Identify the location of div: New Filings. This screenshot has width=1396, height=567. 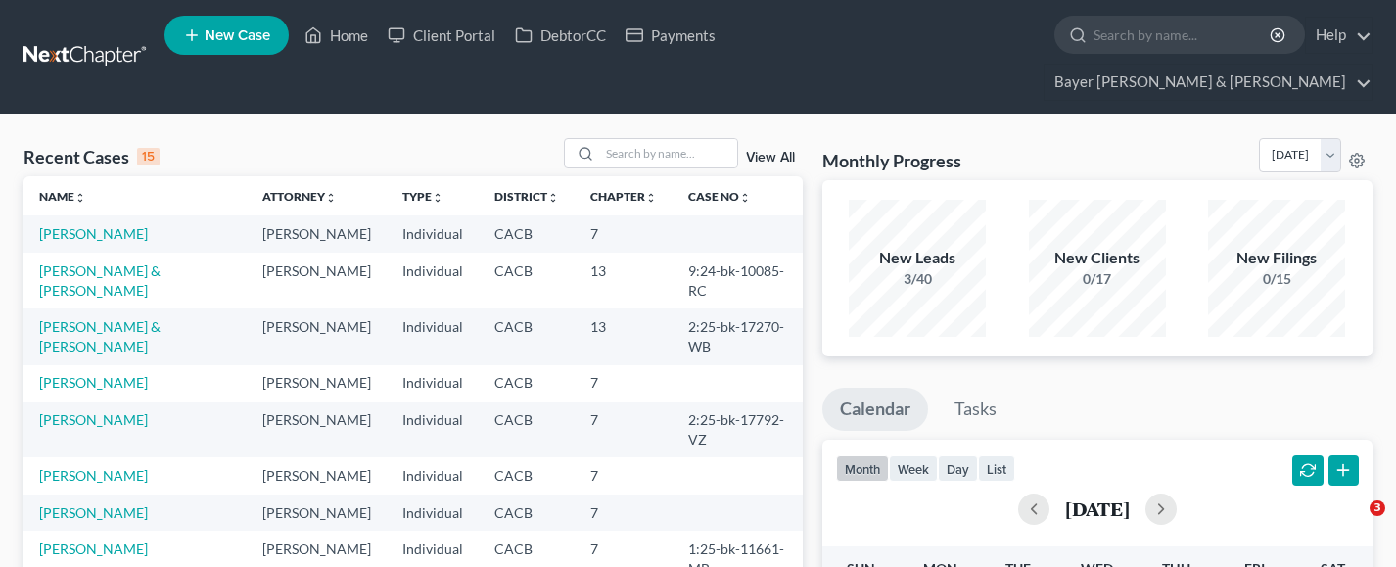
(1277, 257).